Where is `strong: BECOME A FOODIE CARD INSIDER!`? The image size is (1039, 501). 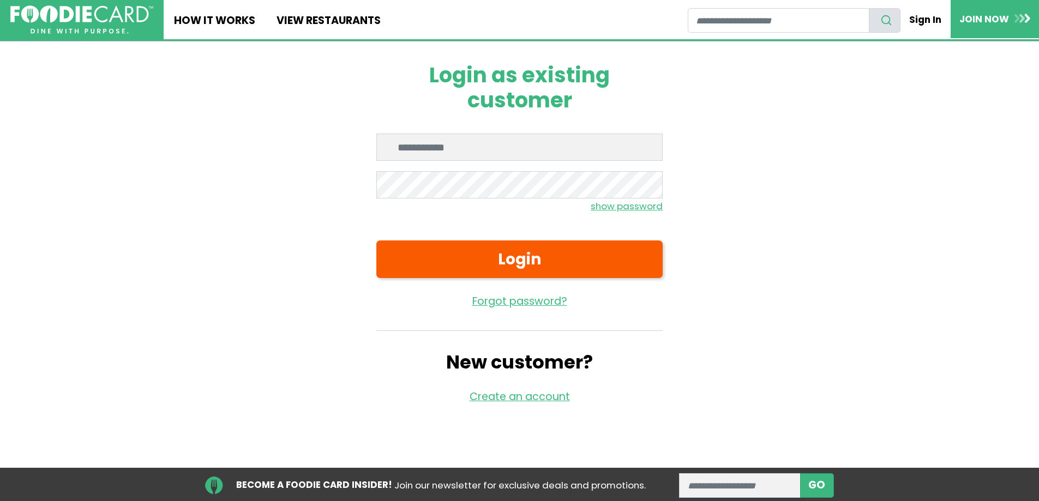
strong: BECOME A FOODIE CARD INSIDER! is located at coordinates (314, 485).